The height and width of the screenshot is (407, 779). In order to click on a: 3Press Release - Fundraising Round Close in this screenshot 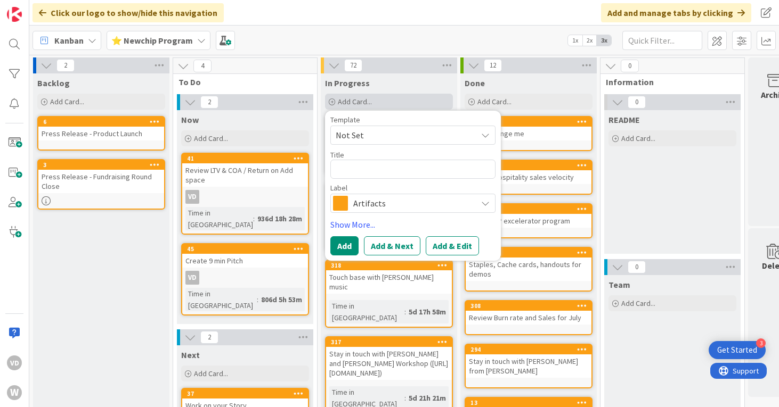, I will do `click(101, 184)`.